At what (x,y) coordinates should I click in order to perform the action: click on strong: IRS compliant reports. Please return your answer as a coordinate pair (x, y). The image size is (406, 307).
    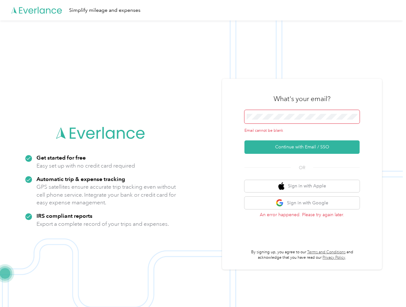
    Looking at the image, I should click on (64, 216).